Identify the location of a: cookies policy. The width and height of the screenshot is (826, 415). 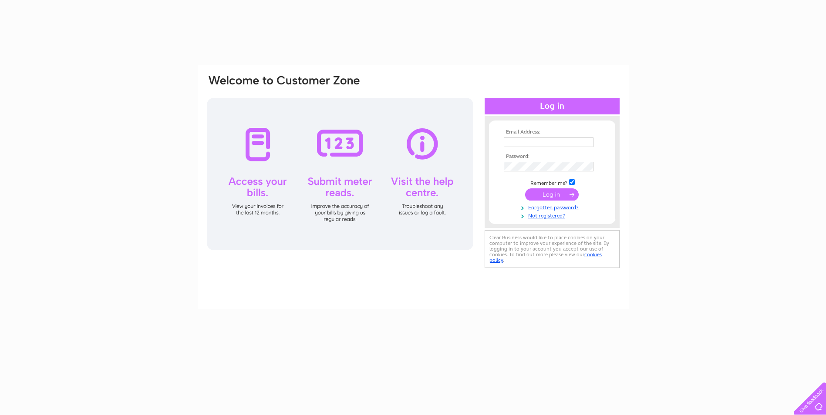
(545, 257).